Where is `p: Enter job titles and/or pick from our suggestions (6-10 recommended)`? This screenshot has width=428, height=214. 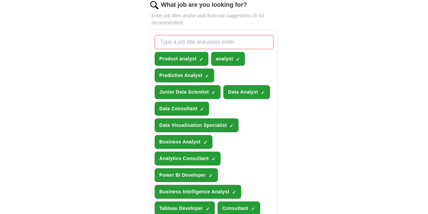
p: Enter job titles and/or pick from our suggestions (6-10 recommended) is located at coordinates (214, 19).